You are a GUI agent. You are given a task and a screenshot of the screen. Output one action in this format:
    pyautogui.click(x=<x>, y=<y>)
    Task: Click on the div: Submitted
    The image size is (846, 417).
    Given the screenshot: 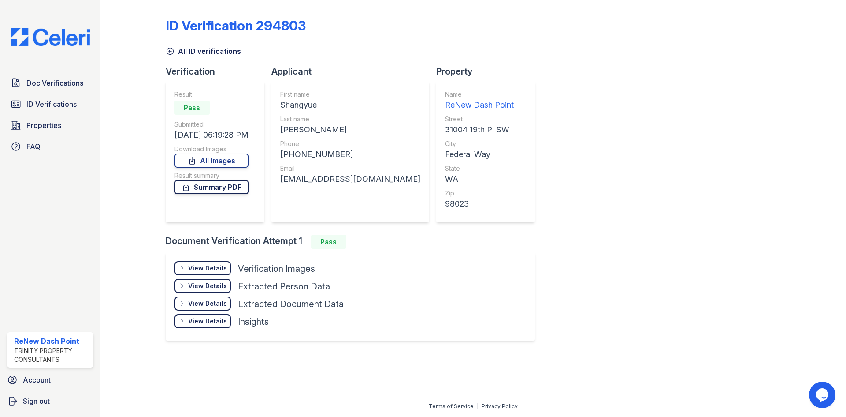 What is the action you would take?
    pyautogui.click(x=212, y=124)
    